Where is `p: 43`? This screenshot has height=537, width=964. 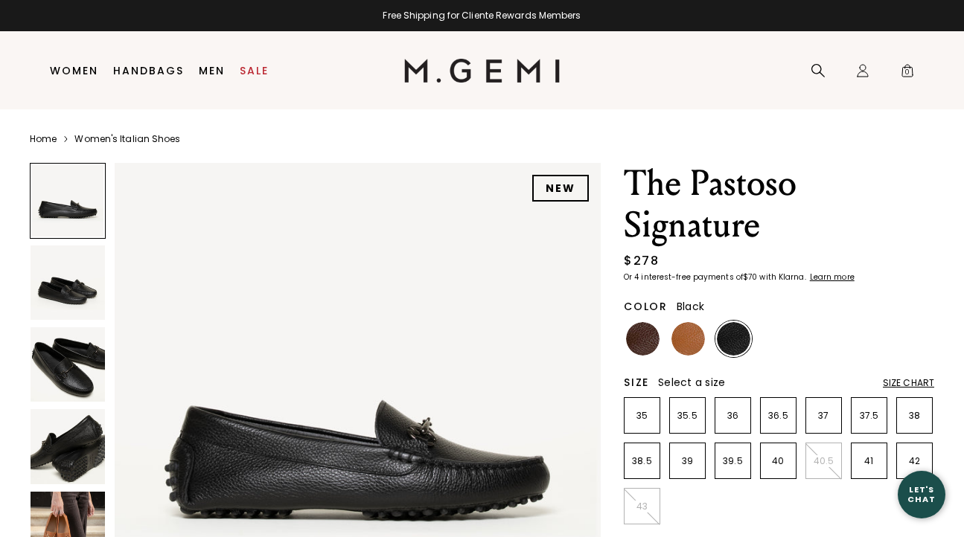
p: 43 is located at coordinates (641, 507).